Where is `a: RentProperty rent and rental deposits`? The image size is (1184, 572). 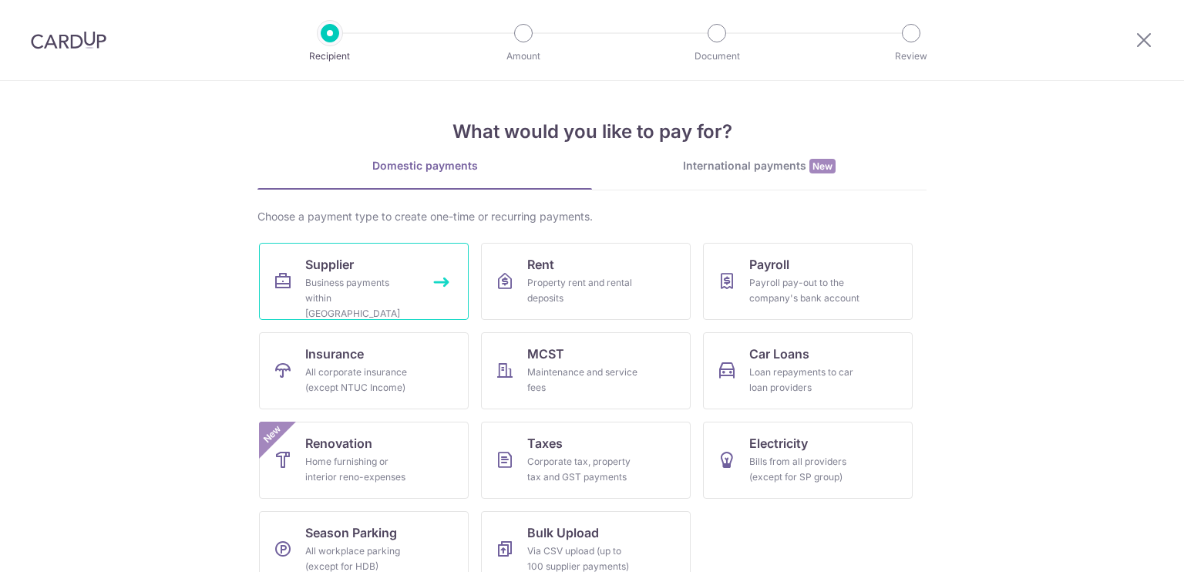 a: RentProperty rent and rental deposits is located at coordinates (586, 281).